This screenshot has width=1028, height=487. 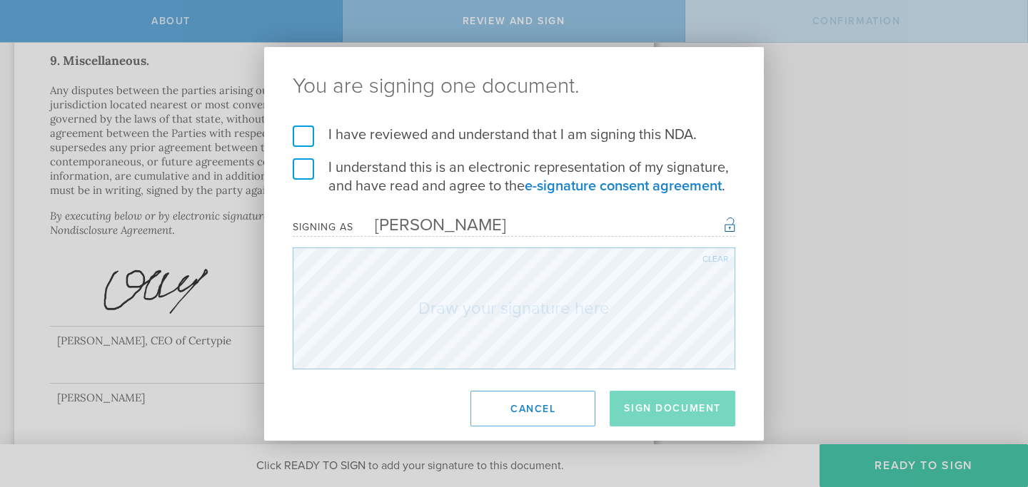 What do you see at coordinates (514, 135) in the screenshot?
I see `label: I have reviewed and understand that I am signing this NDA.` at bounding box center [514, 135].